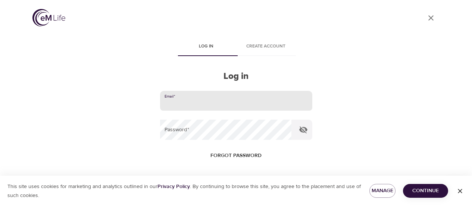 The width and height of the screenshot is (472, 206). What do you see at coordinates (383, 190) in the screenshot?
I see `span: Manage` at bounding box center [383, 190].